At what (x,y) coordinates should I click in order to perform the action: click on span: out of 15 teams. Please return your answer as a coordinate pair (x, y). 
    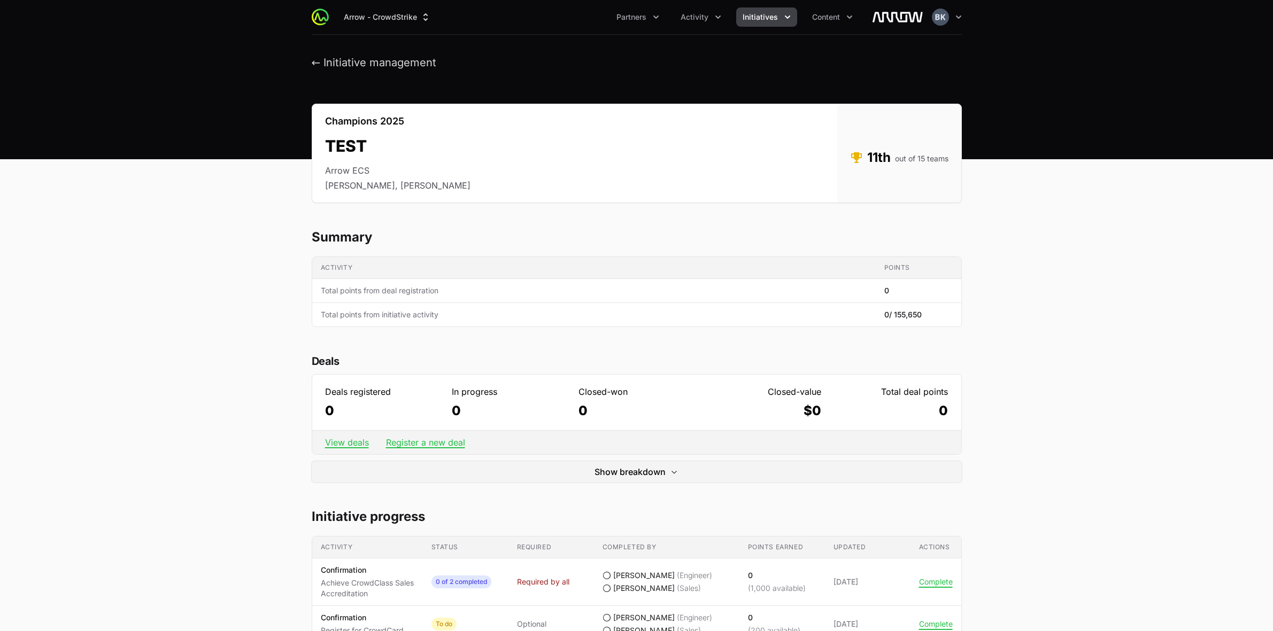
    Looking at the image, I should click on (922, 159).